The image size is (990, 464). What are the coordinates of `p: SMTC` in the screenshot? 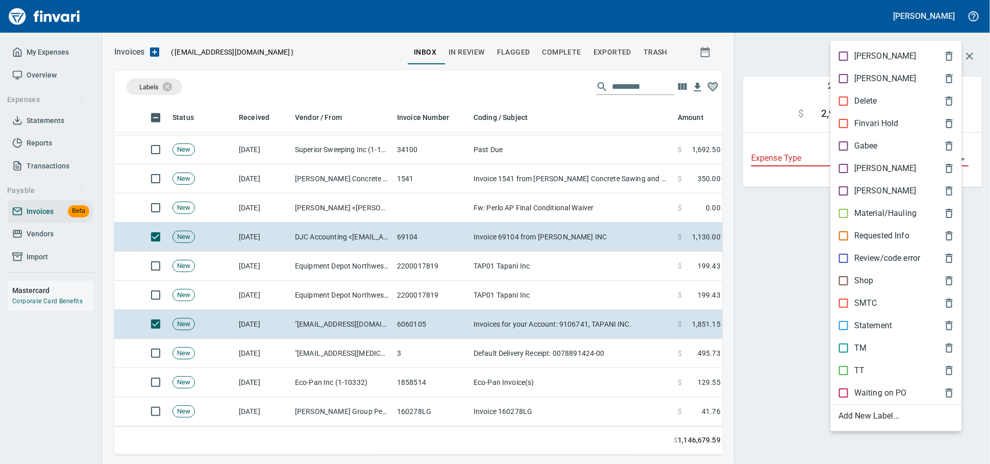 It's located at (866, 303).